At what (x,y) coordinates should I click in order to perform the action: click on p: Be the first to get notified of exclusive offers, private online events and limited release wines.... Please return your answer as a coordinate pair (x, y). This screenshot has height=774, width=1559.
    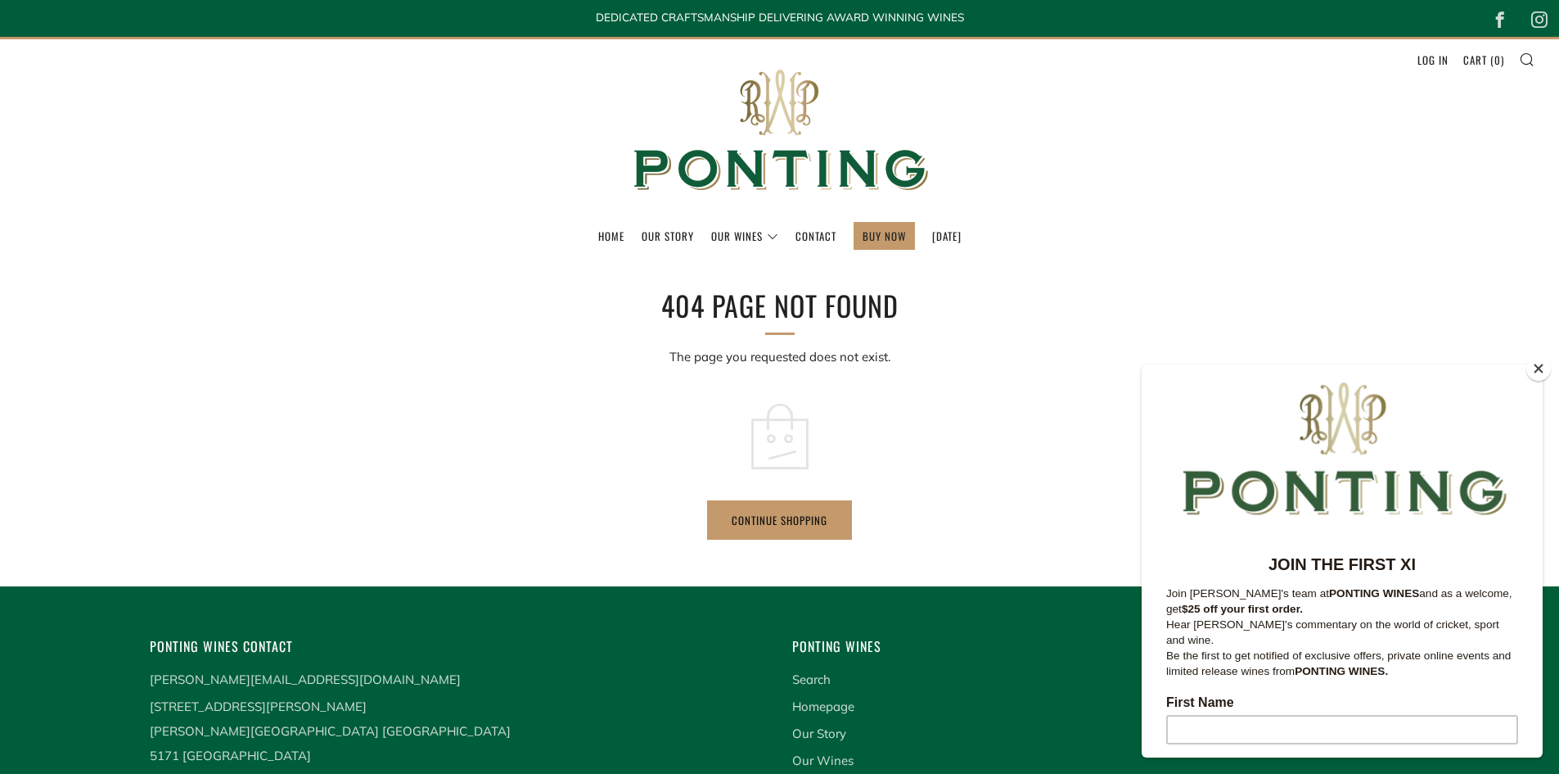
    Looking at the image, I should click on (201, 299).